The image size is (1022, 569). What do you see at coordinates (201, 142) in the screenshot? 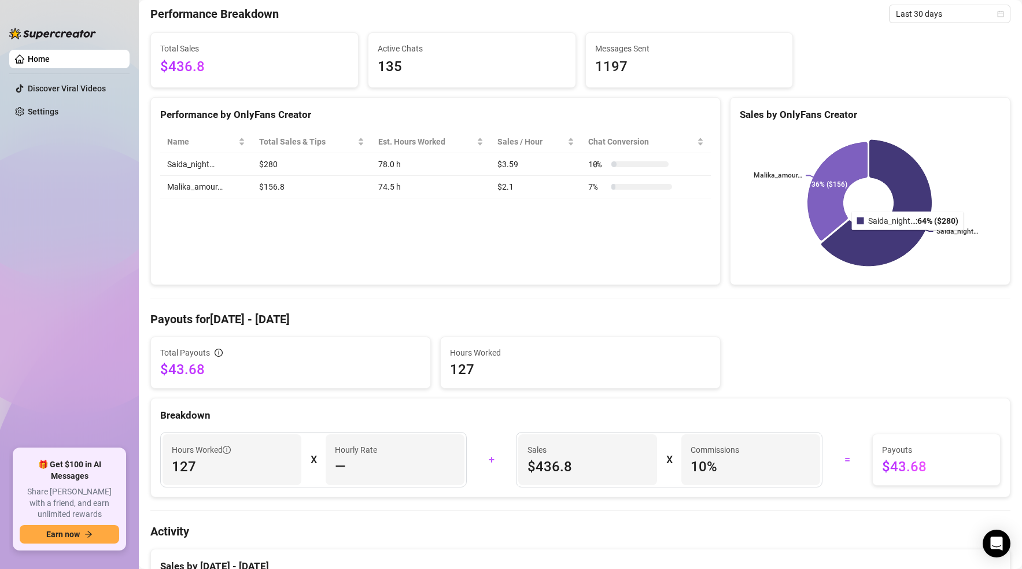
I see `span: Name` at bounding box center [201, 142].